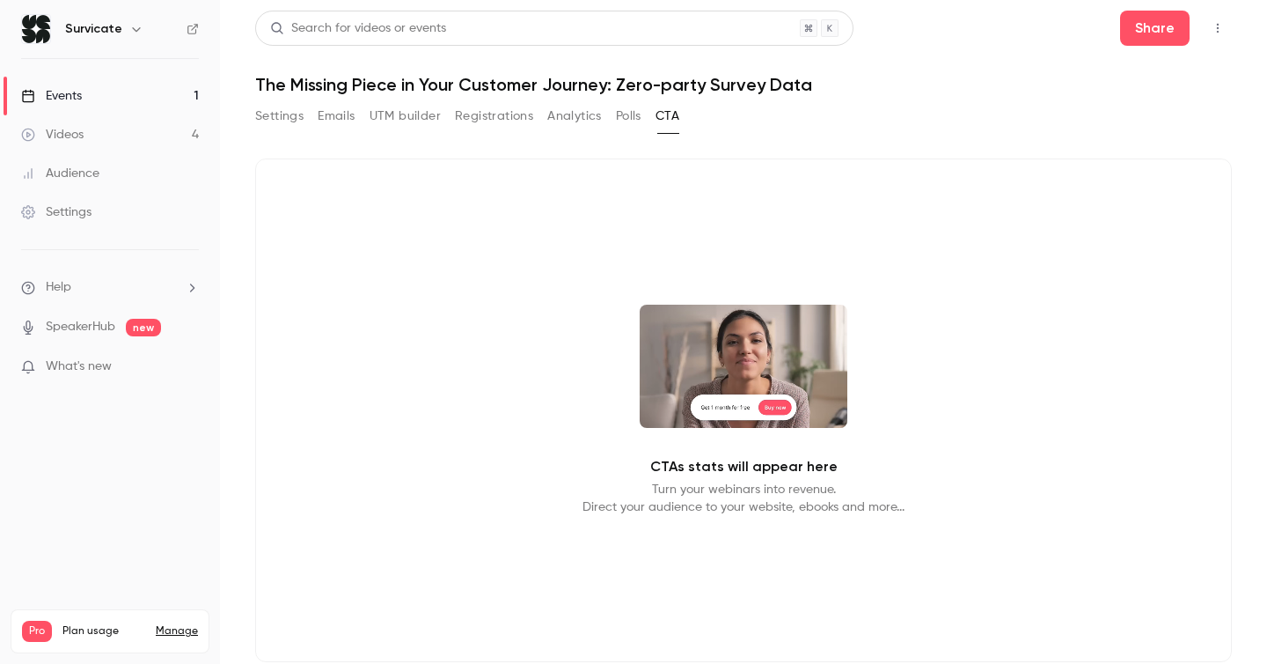  Describe the element at coordinates (143, 327) in the screenshot. I see `span: new` at that location.